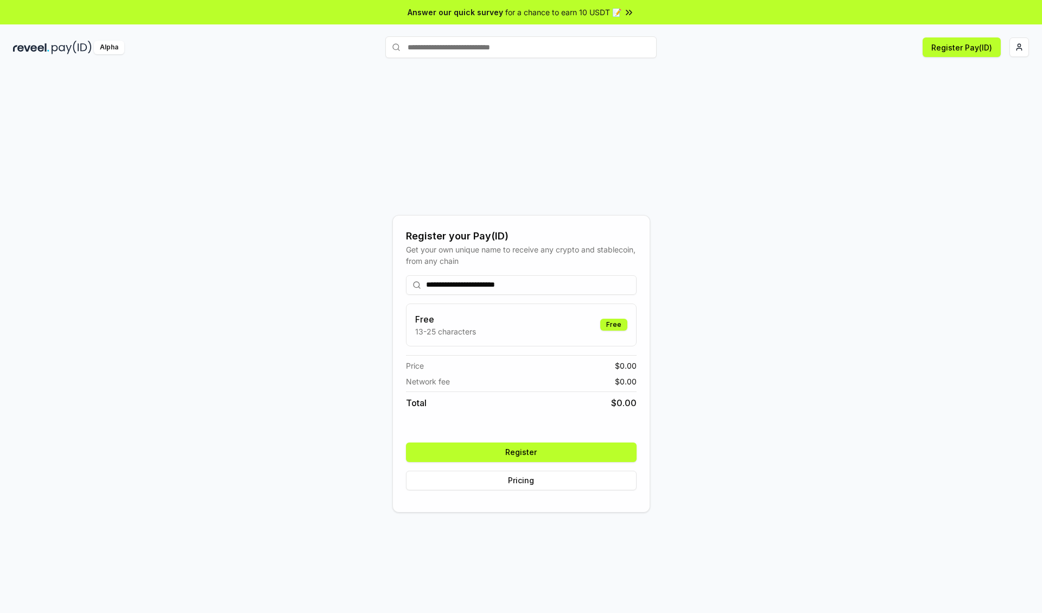 This screenshot has width=1042, height=613. Describe the element at coordinates (109, 47) in the screenshot. I see `div: Alpha` at that location.